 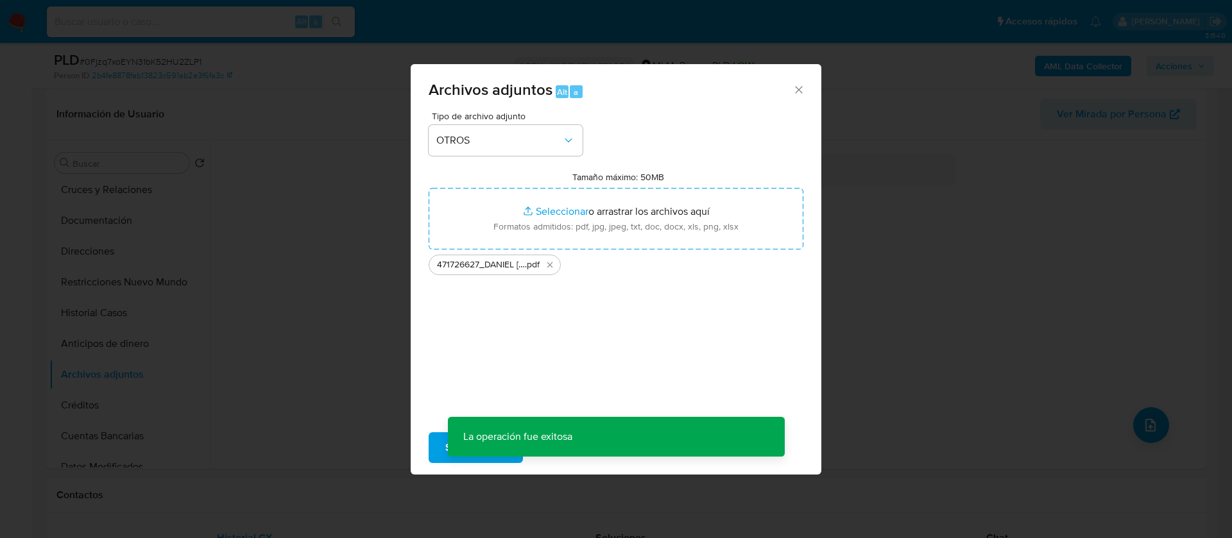 I want to click on span: Tipo de archivo adjunto, so click(x=509, y=116).